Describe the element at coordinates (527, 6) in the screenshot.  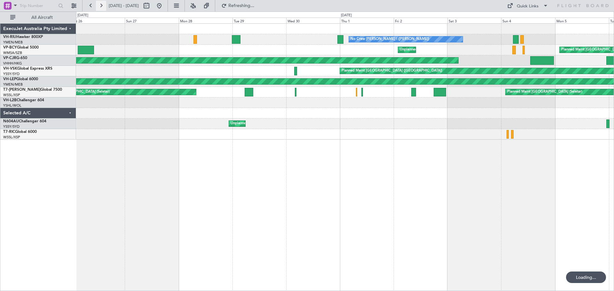
I see `div: Quick Links` at that location.